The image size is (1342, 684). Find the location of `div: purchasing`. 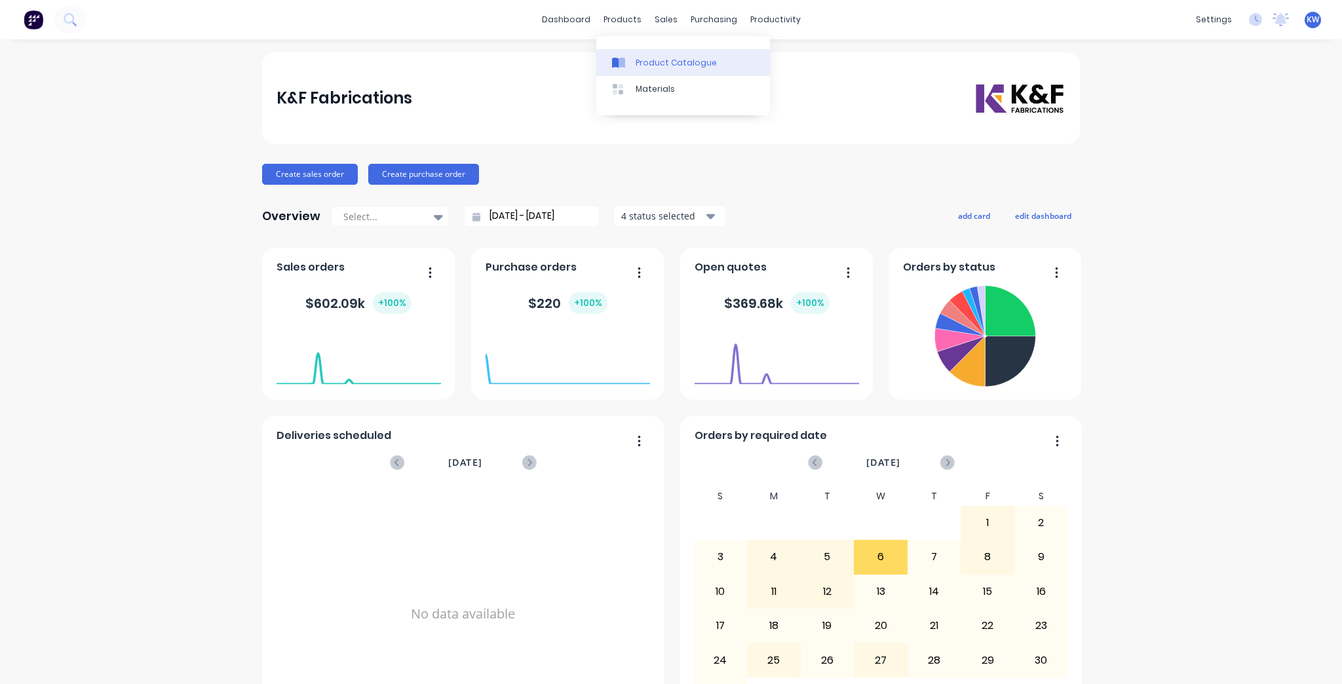

div: purchasing is located at coordinates (713, 20).